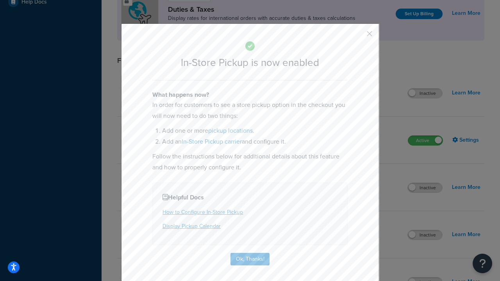  I want to click on h4: What happens now?, so click(250, 95).